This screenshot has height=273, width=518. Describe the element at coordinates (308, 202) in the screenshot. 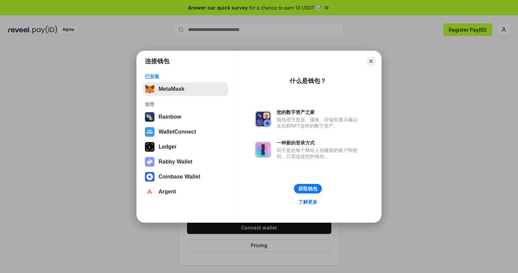

I see `a: 了解更多` at that location.